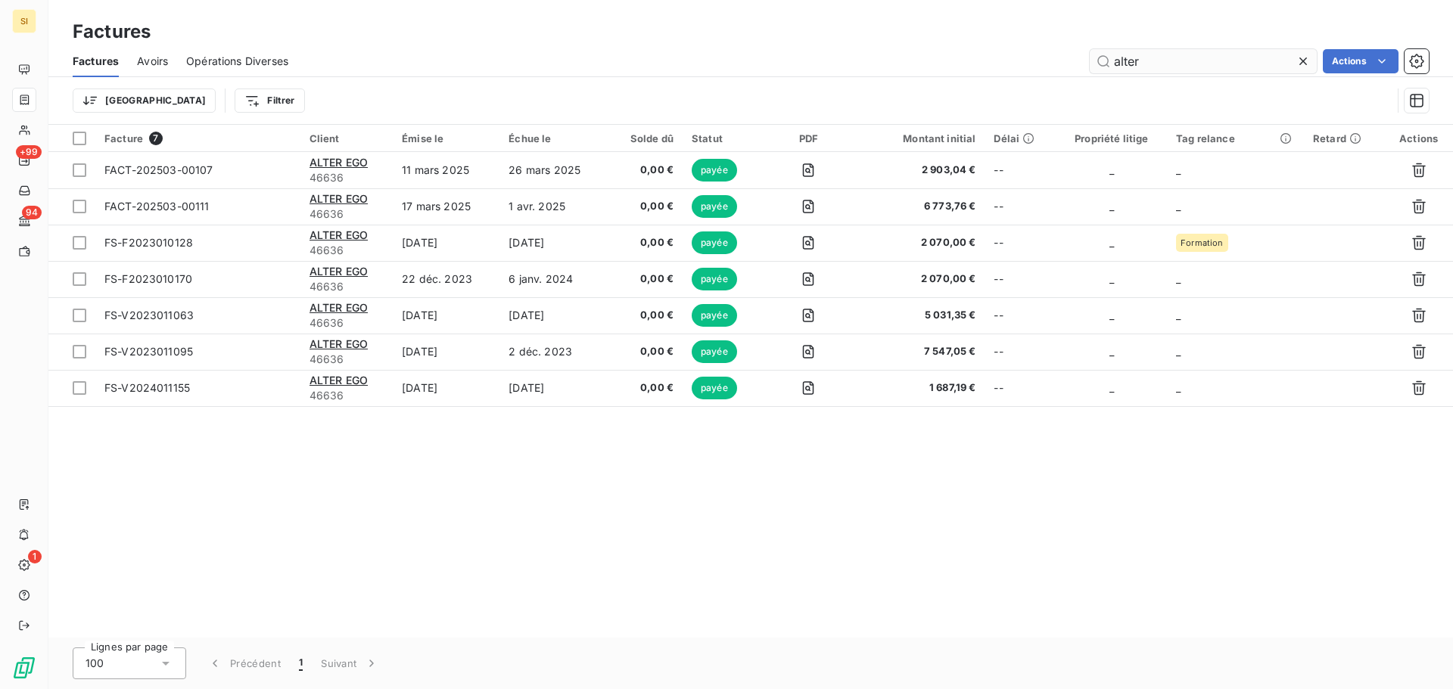 Image resolution: width=1453 pixels, height=689 pixels. I want to click on td: 6 janv. 2024, so click(554, 279).